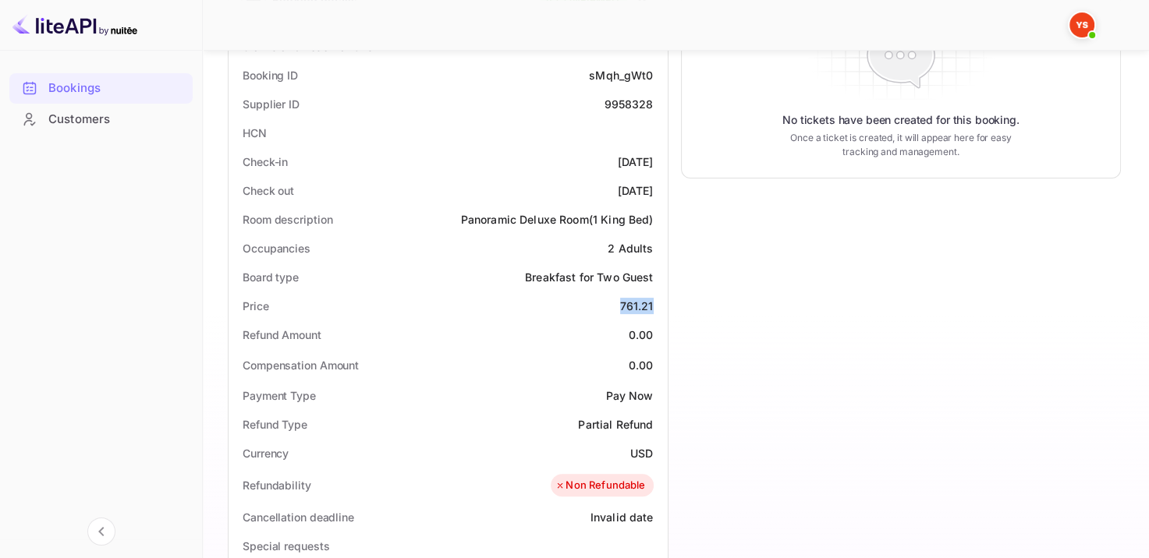 Image resolution: width=1149 pixels, height=558 pixels. Describe the element at coordinates (268, 190) in the screenshot. I see `div: Check out` at that location.